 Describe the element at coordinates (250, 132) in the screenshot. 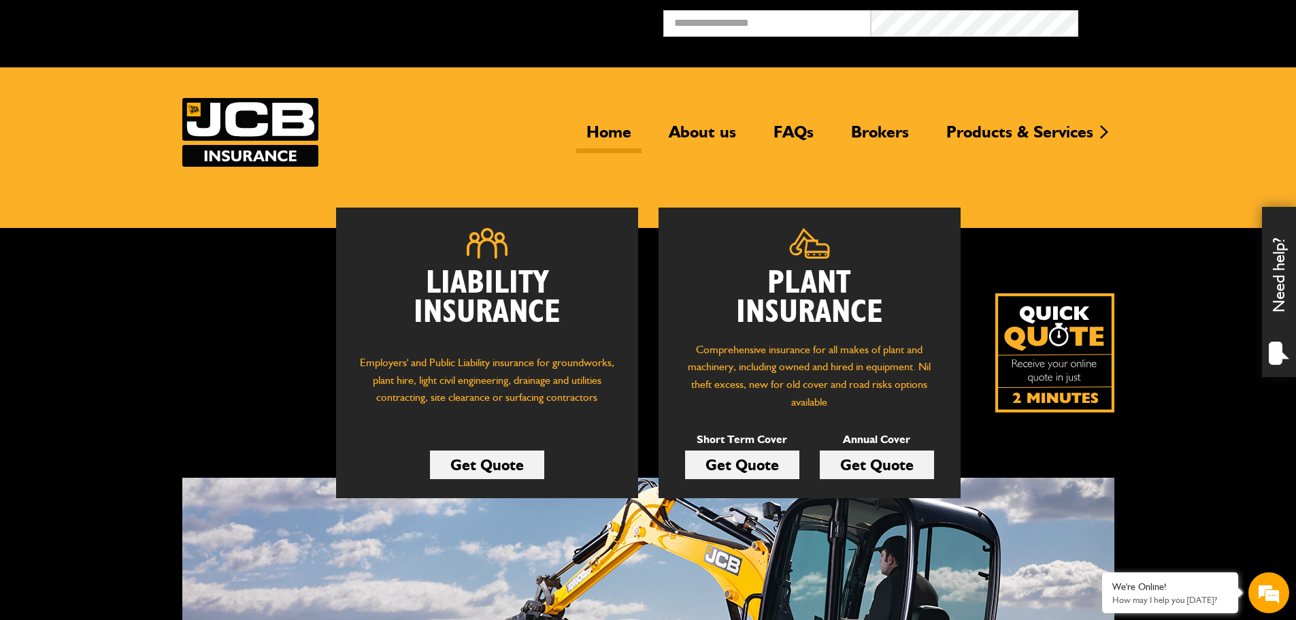

I see `a: JCB Insurance Services` at that location.